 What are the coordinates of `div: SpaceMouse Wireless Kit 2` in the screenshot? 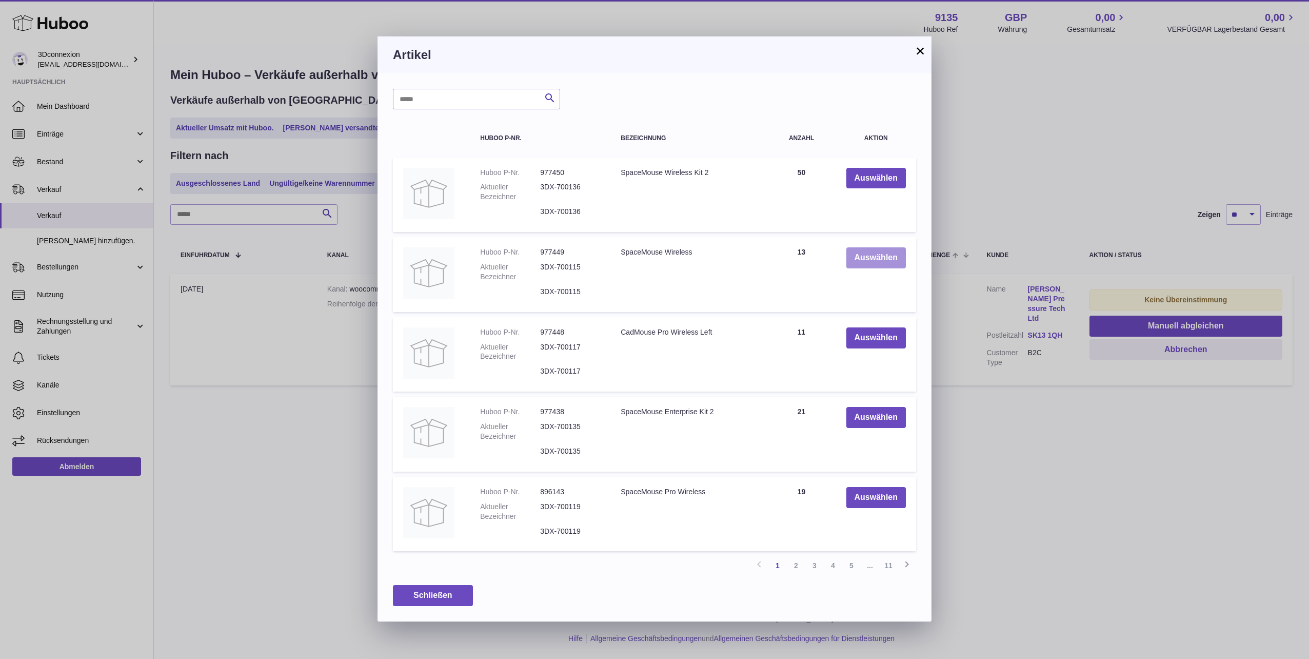 It's located at (688, 172).